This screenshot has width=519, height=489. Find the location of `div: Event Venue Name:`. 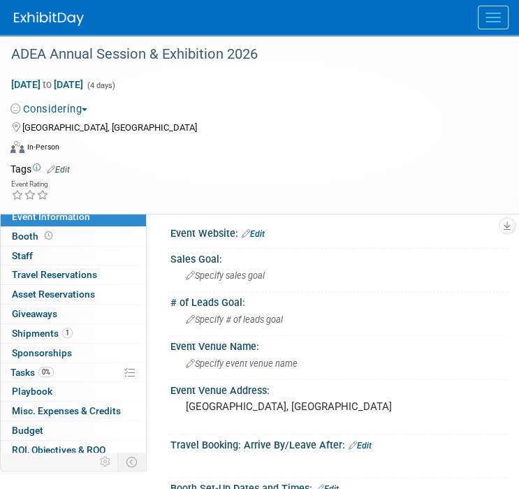

div: Event Venue Name: is located at coordinates (339, 344).